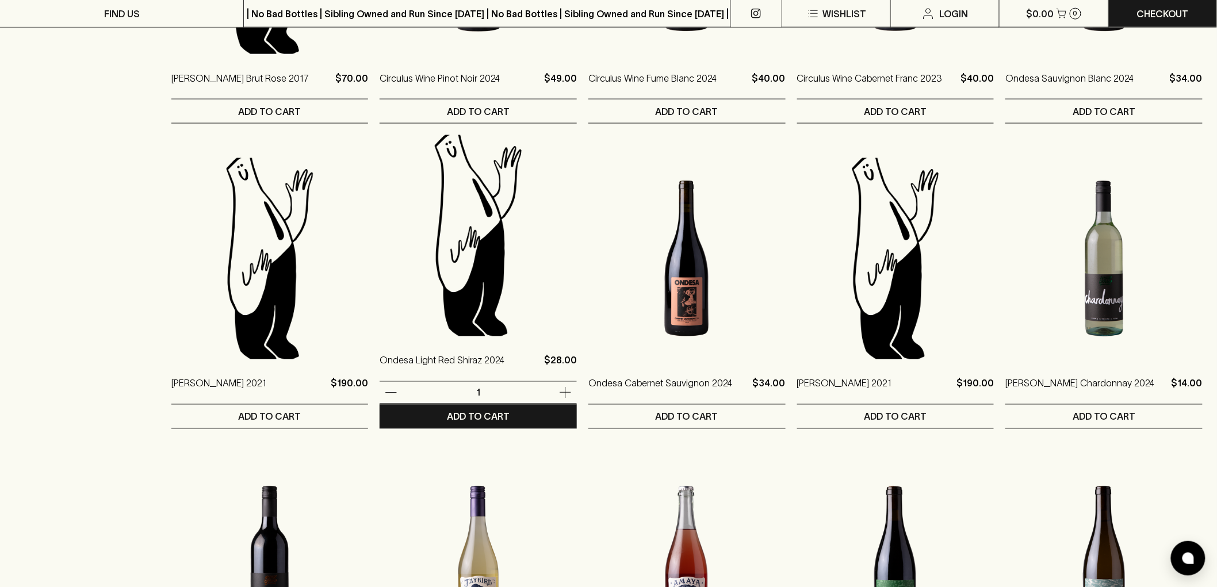  What do you see at coordinates (1189, 559) in the screenshot?
I see `img: bubble-icon` at bounding box center [1189, 559].